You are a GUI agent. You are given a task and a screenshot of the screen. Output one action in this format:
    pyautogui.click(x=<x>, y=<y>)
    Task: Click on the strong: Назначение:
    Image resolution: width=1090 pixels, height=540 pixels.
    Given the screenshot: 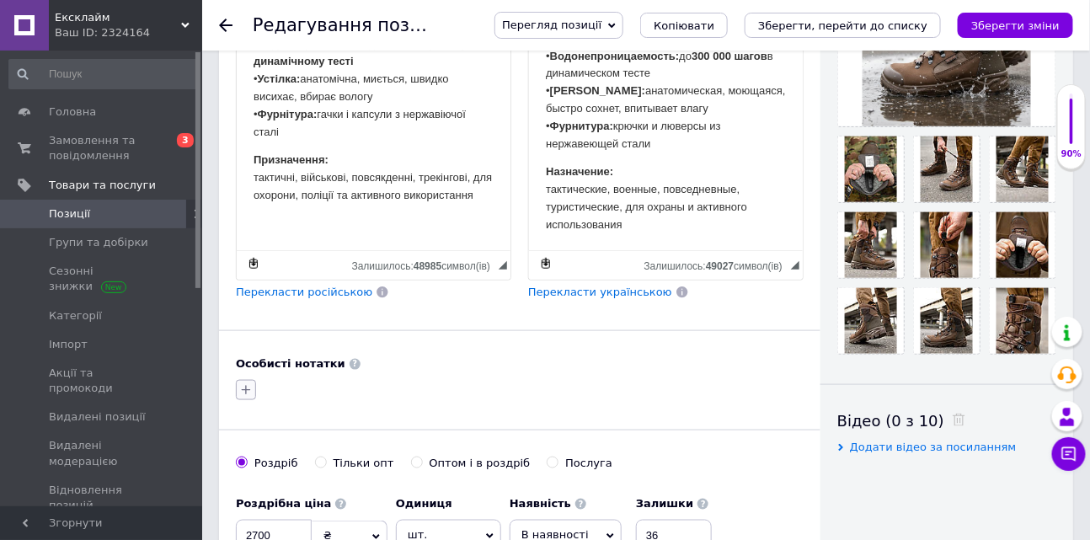 What is the action you would take?
    pyautogui.click(x=51, y=131)
    